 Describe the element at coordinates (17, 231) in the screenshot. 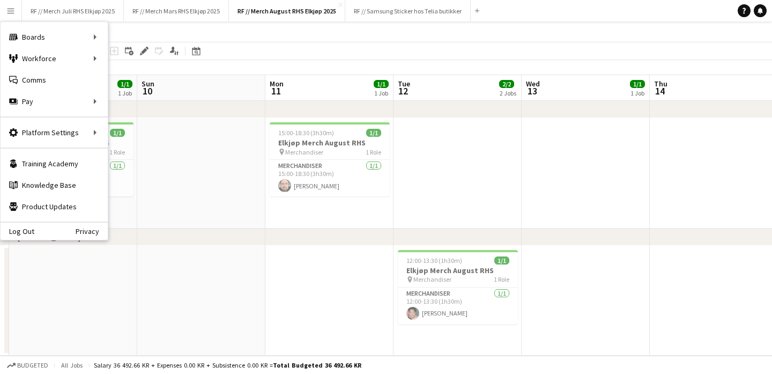

I see `a: Log Out` at that location.